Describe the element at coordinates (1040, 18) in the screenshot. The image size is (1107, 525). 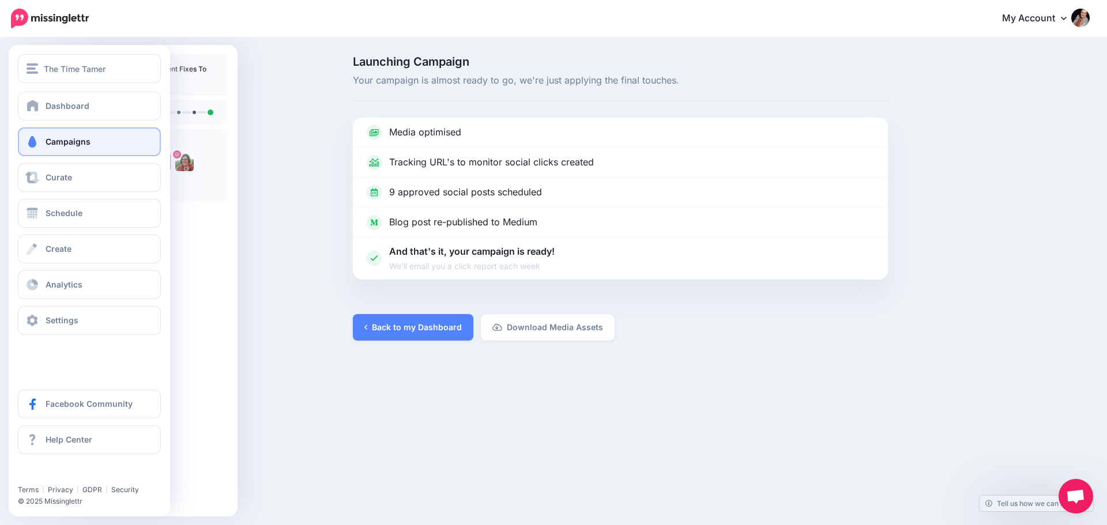
I see `a: My Account` at that location.